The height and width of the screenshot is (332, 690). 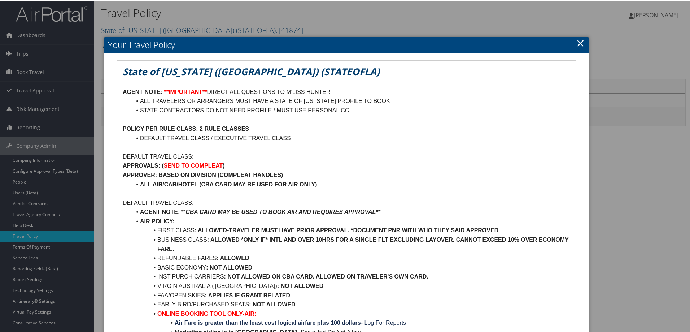 I want to click on strong: ONLINE BOOKING TOOL ONLY-AIR:, so click(x=207, y=312).